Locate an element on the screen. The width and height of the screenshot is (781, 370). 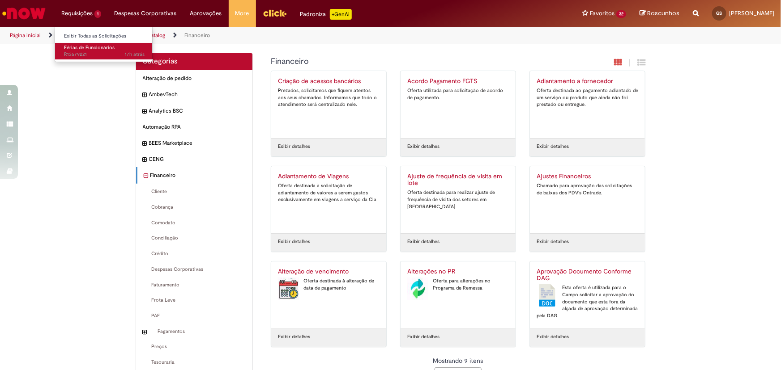
div: Frota Leve is located at coordinates (194, 301).